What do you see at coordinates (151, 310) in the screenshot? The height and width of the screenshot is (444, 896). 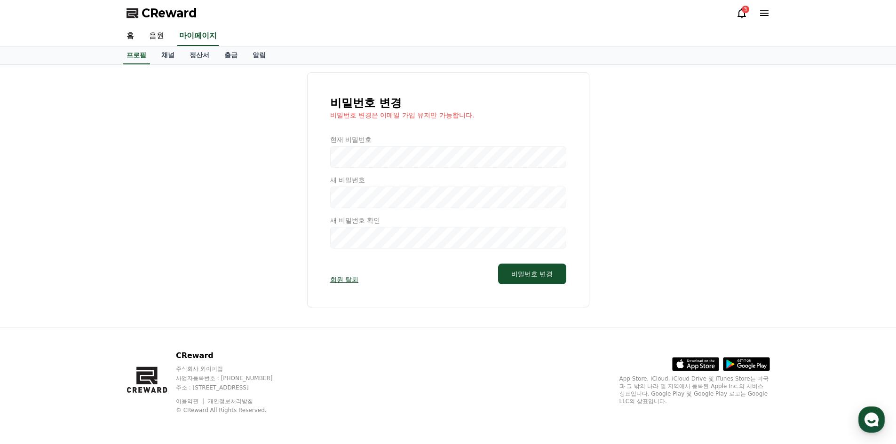 I see `a: 설정` at bounding box center [151, 310].